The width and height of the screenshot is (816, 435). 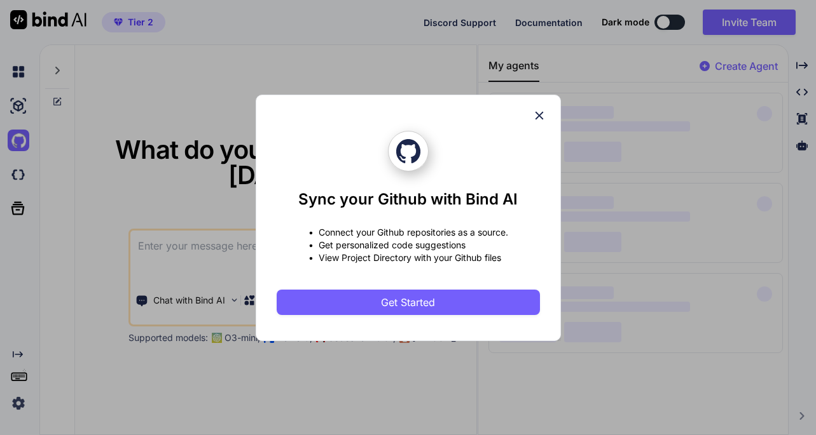 What do you see at coordinates (408, 258) in the screenshot?
I see `p: • View Project Directory with your Github files` at bounding box center [408, 258].